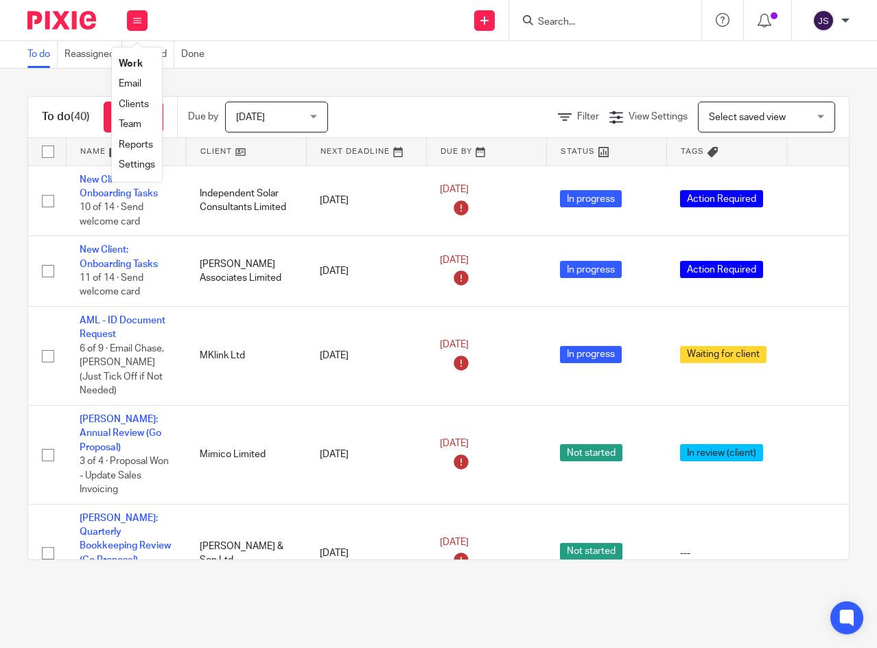  I want to click on a: Team, so click(130, 124).